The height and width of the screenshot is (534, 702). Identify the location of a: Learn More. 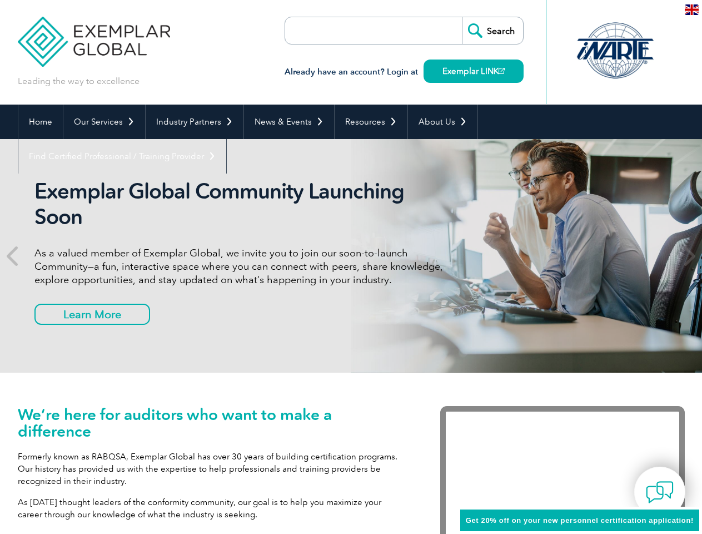
(92, 314).